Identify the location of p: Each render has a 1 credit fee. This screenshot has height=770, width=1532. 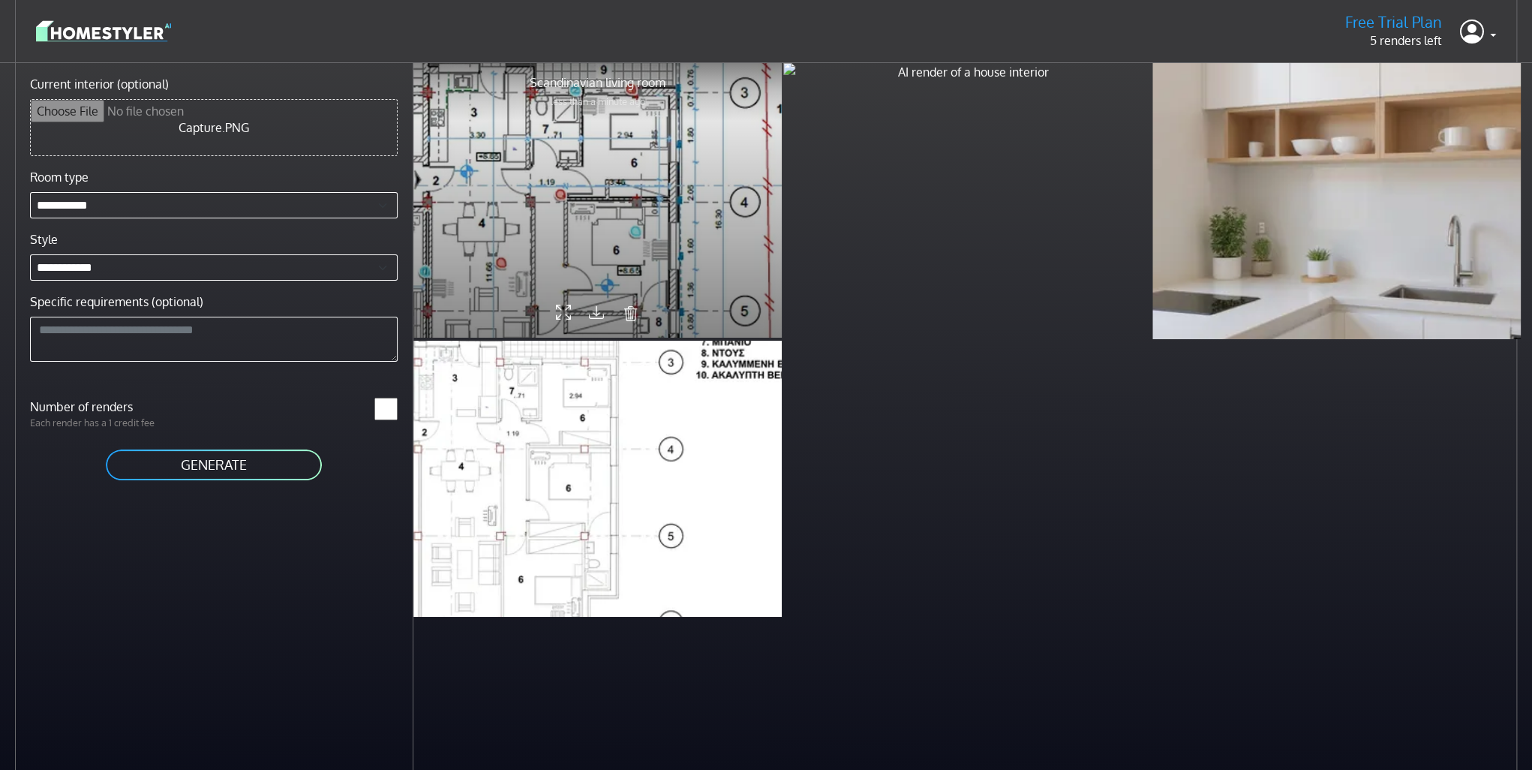
(117, 422).